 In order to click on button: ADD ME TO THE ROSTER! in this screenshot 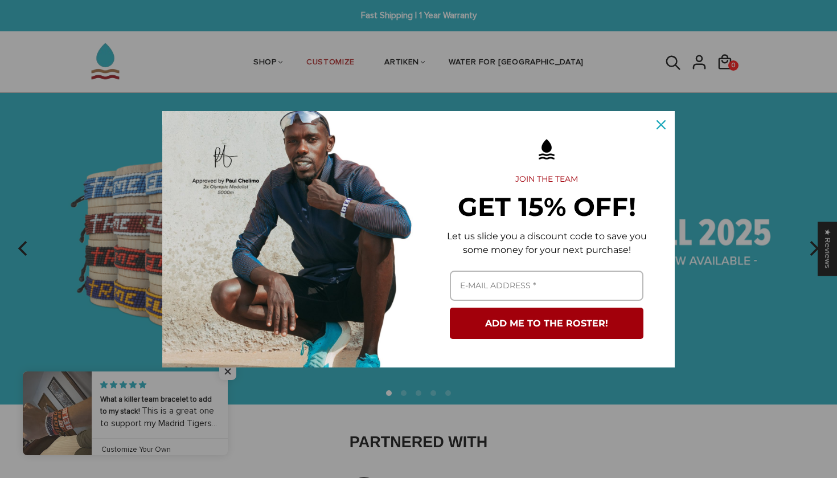, I will do `click(547, 323)`.